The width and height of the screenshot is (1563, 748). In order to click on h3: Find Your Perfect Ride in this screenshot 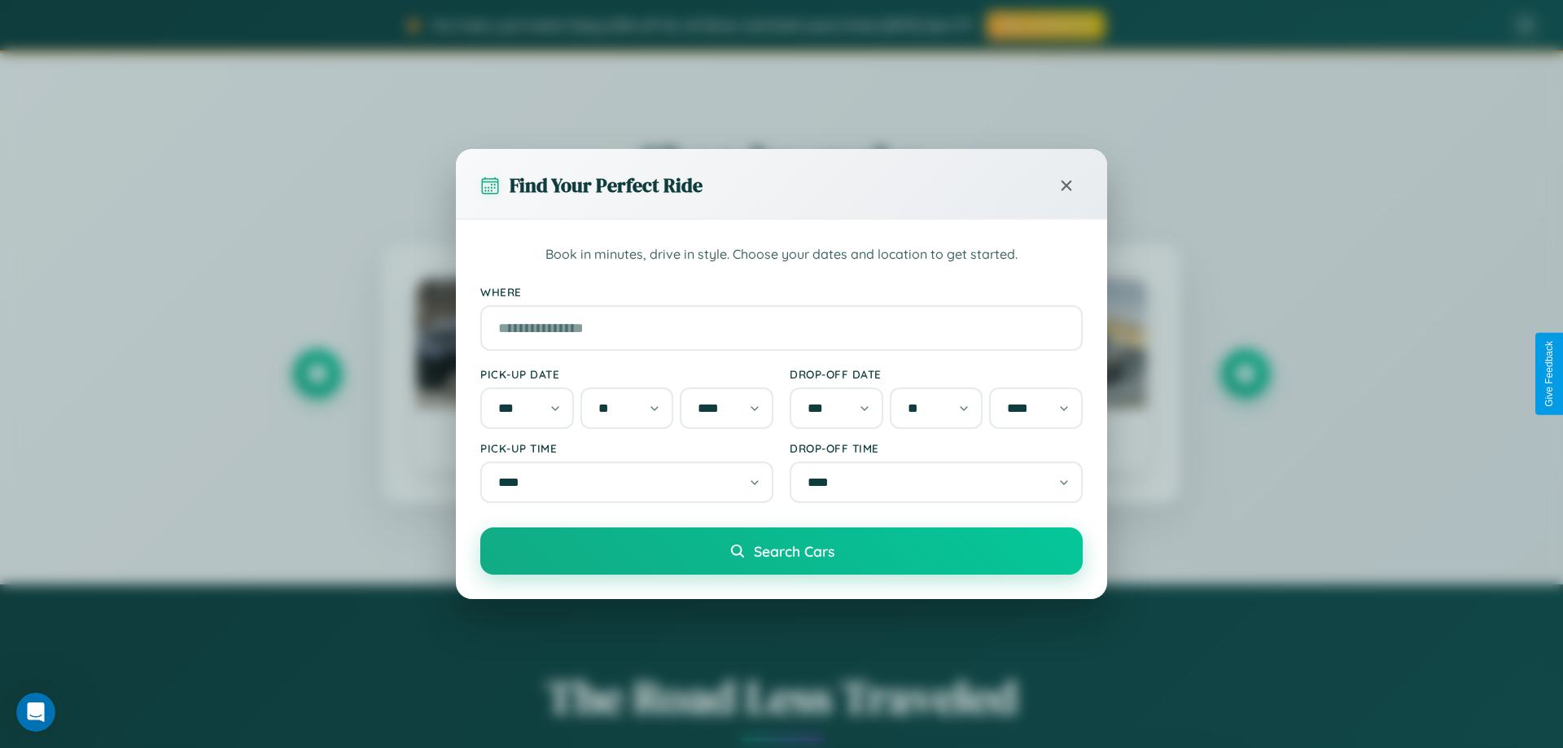, I will do `click(606, 185)`.